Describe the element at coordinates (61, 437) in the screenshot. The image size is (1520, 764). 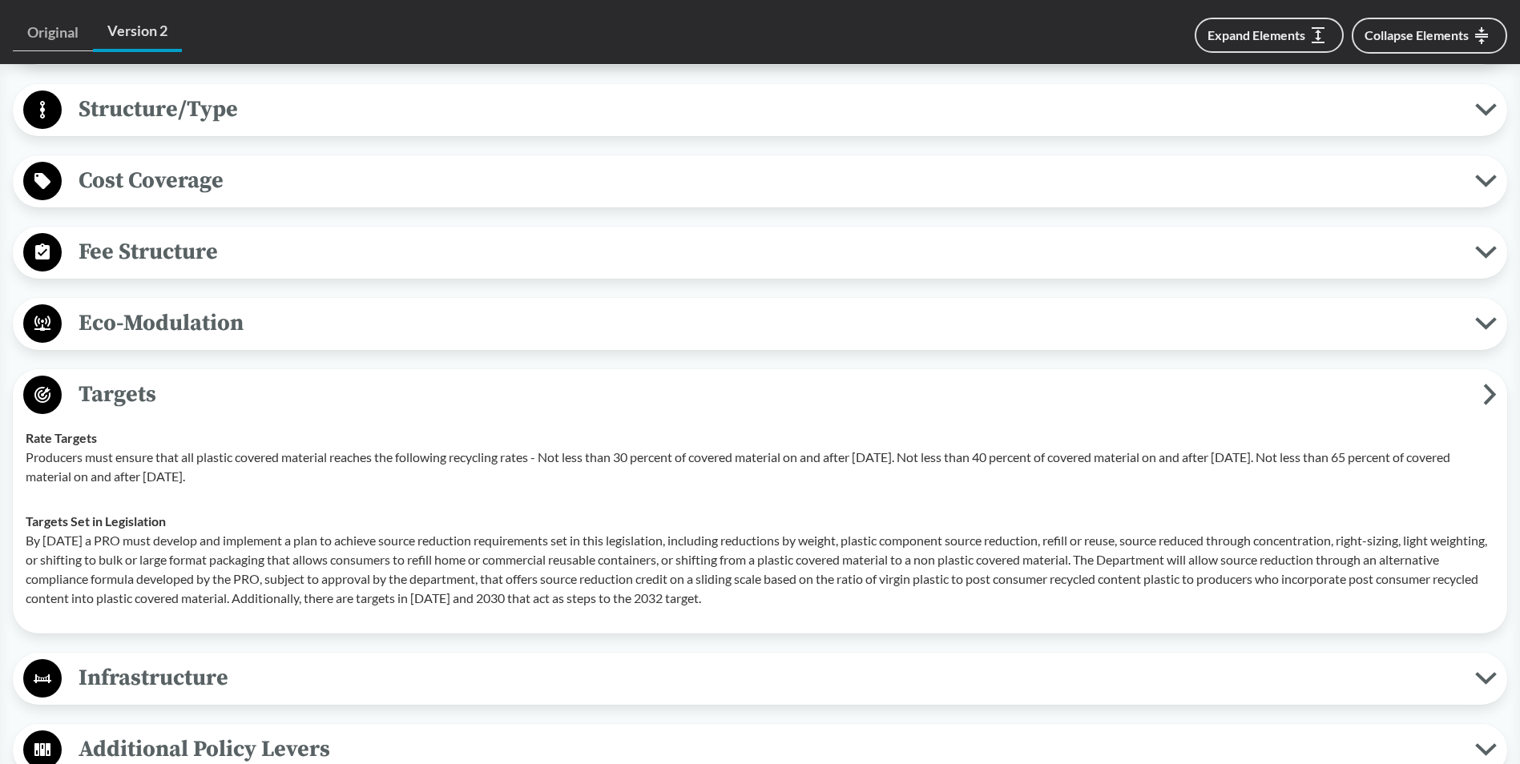
I see `strong: Rate Targets` at that location.